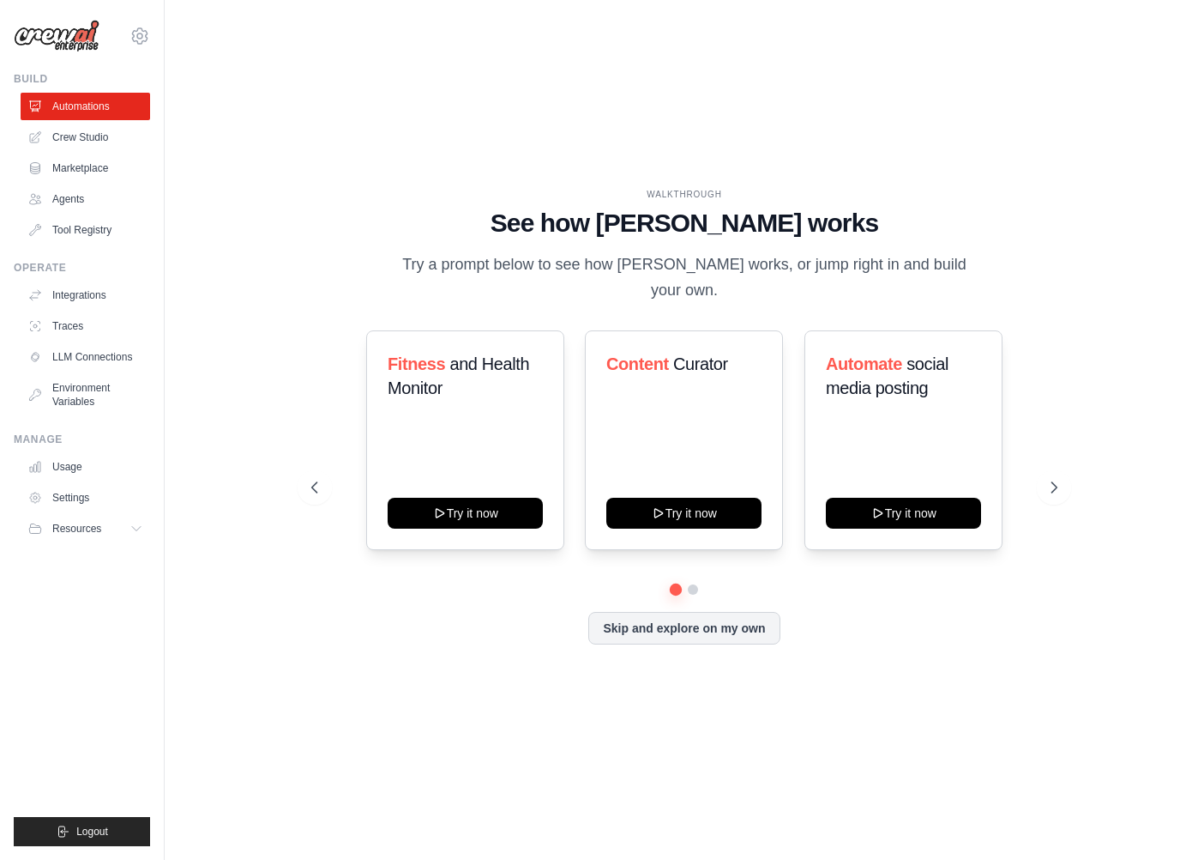 This screenshot has width=1204, height=860. What do you see at coordinates (684, 628) in the screenshot?
I see `button: Skip and explore on my own` at bounding box center [684, 628].